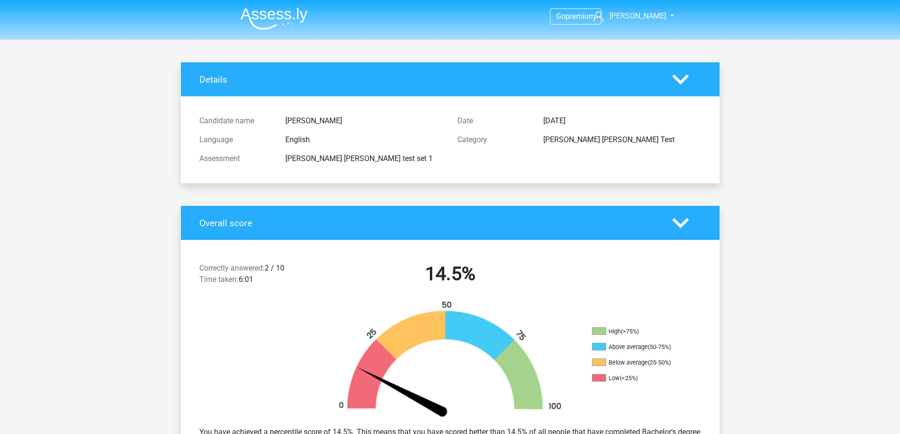 The image size is (900, 434). I want to click on div: (>75%), so click(630, 331).